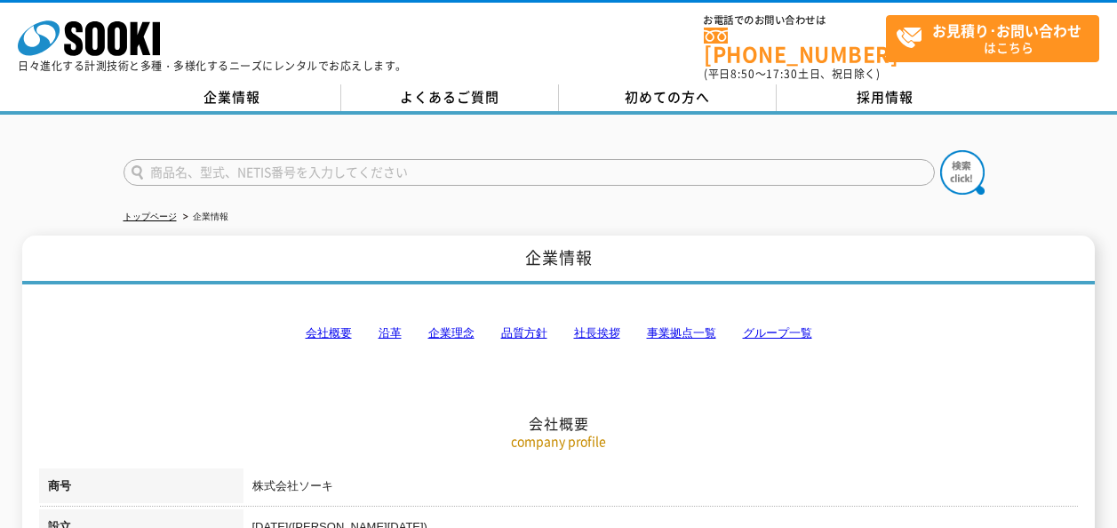 Image resolution: width=1117 pixels, height=528 pixels. I want to click on a: 事業拠点一覧, so click(681, 332).